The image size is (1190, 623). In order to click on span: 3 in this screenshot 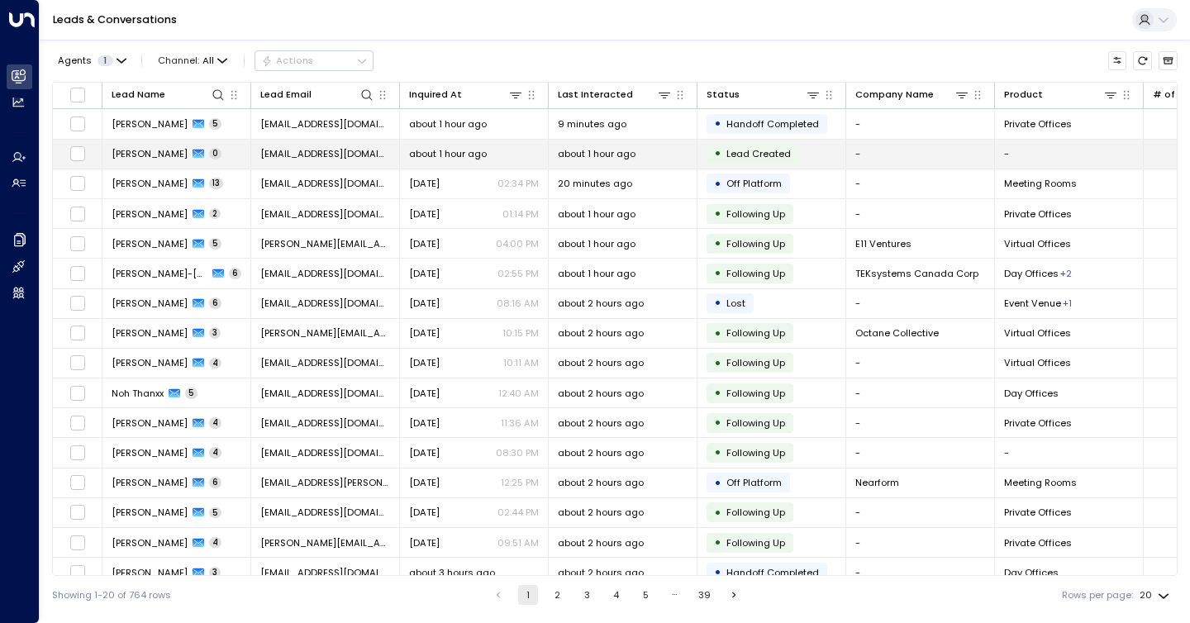, I will do `click(215, 333)`.